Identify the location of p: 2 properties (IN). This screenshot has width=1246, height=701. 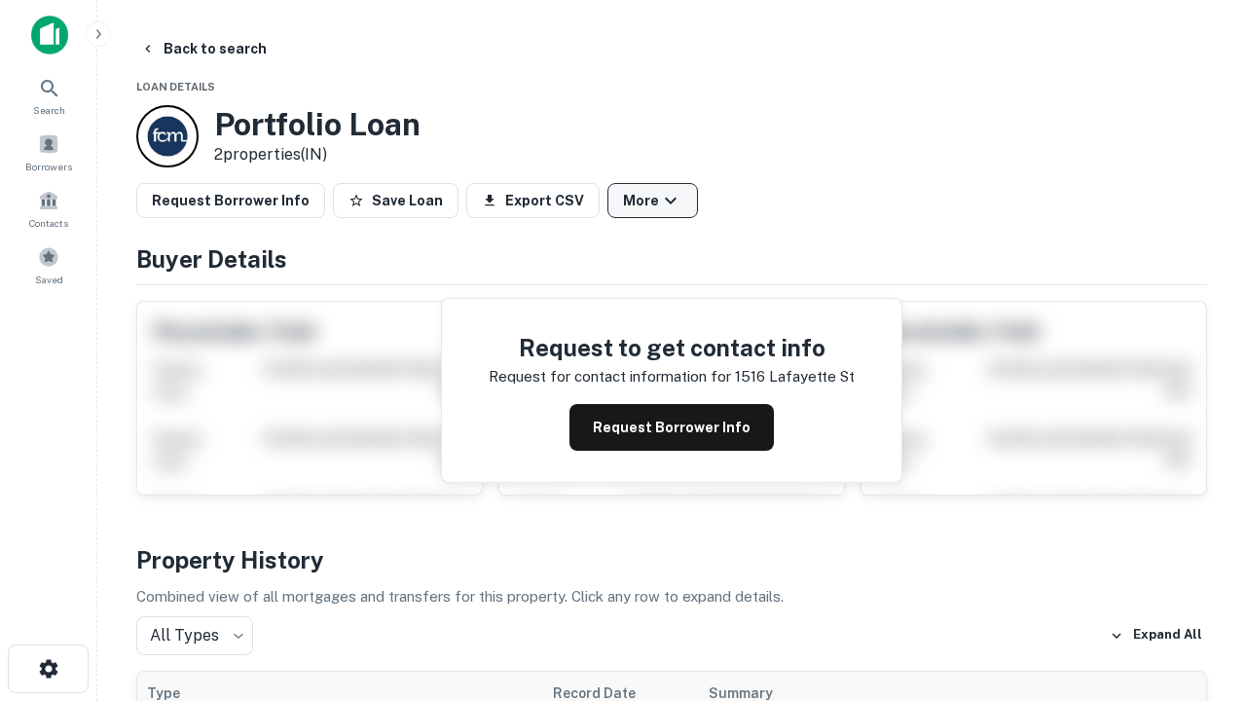
(317, 155).